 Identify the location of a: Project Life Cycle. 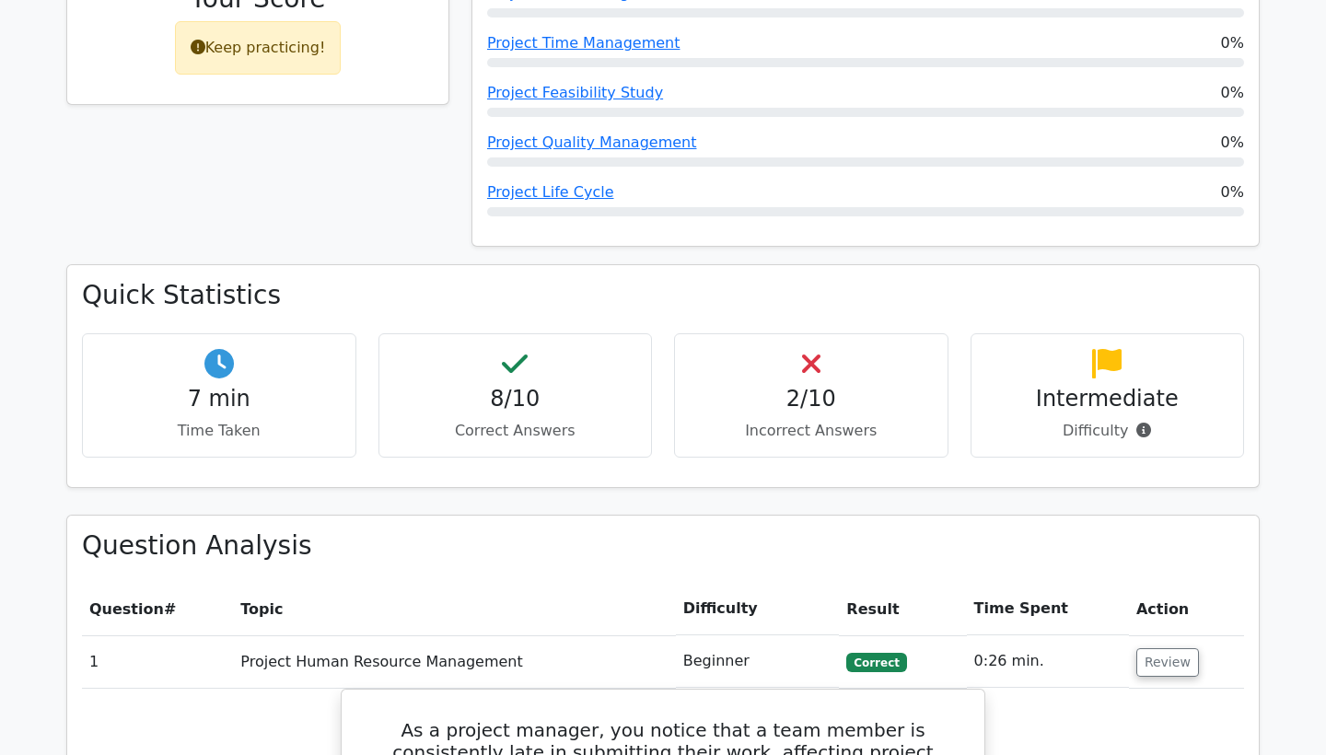
(550, 192).